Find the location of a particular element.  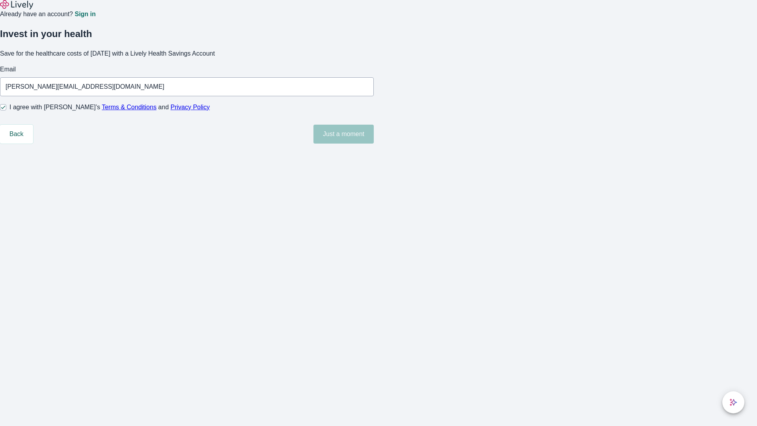

svg: Lively AI Assistant is located at coordinates (734, 402).